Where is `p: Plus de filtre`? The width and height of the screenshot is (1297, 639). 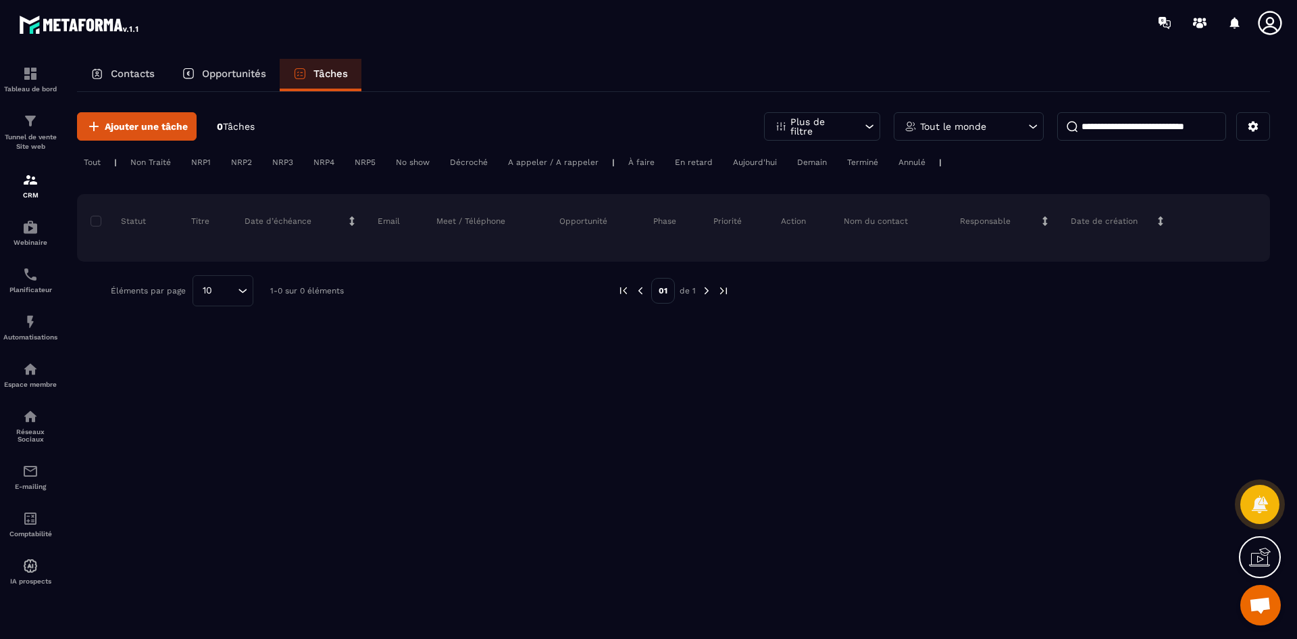
p: Plus de filtre is located at coordinates (820, 126).